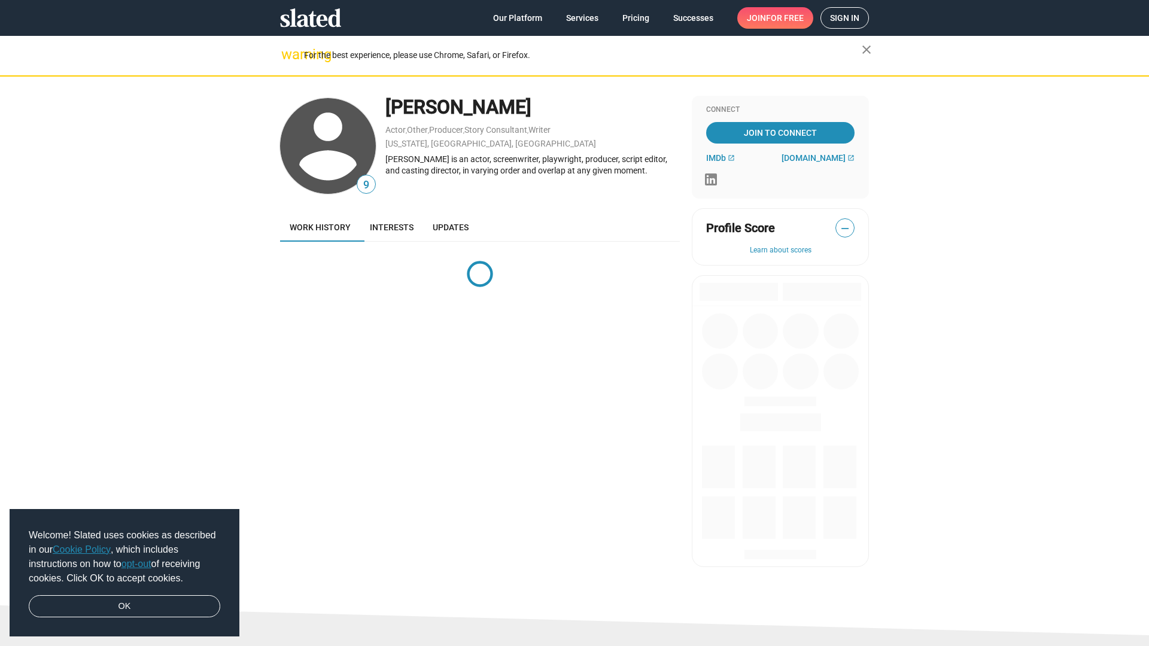 The image size is (1149, 646). What do you see at coordinates (320, 227) in the screenshot?
I see `a: Work history` at bounding box center [320, 227].